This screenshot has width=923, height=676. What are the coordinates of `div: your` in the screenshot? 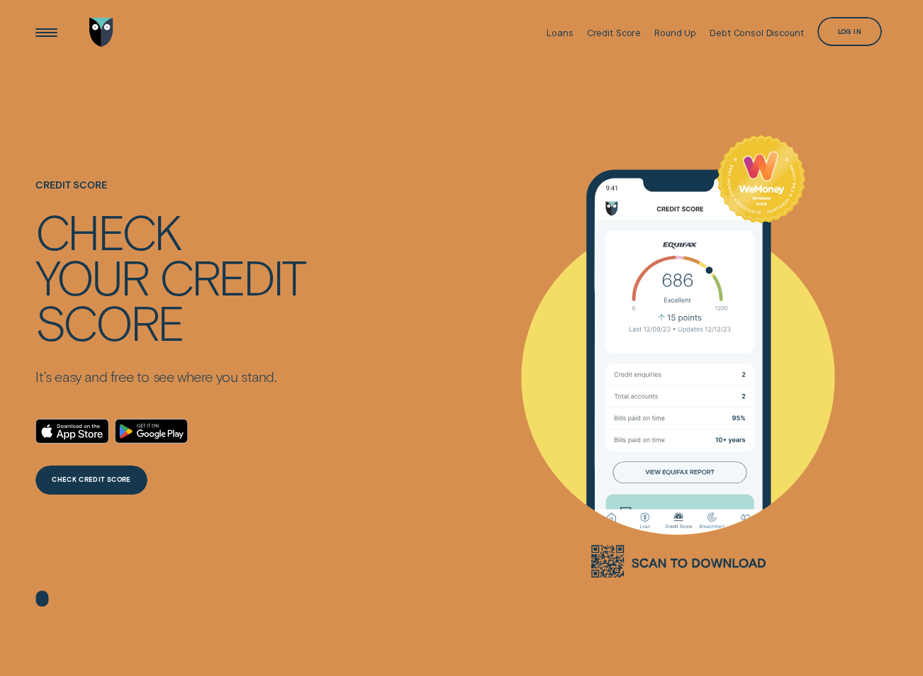 It's located at (91, 277).